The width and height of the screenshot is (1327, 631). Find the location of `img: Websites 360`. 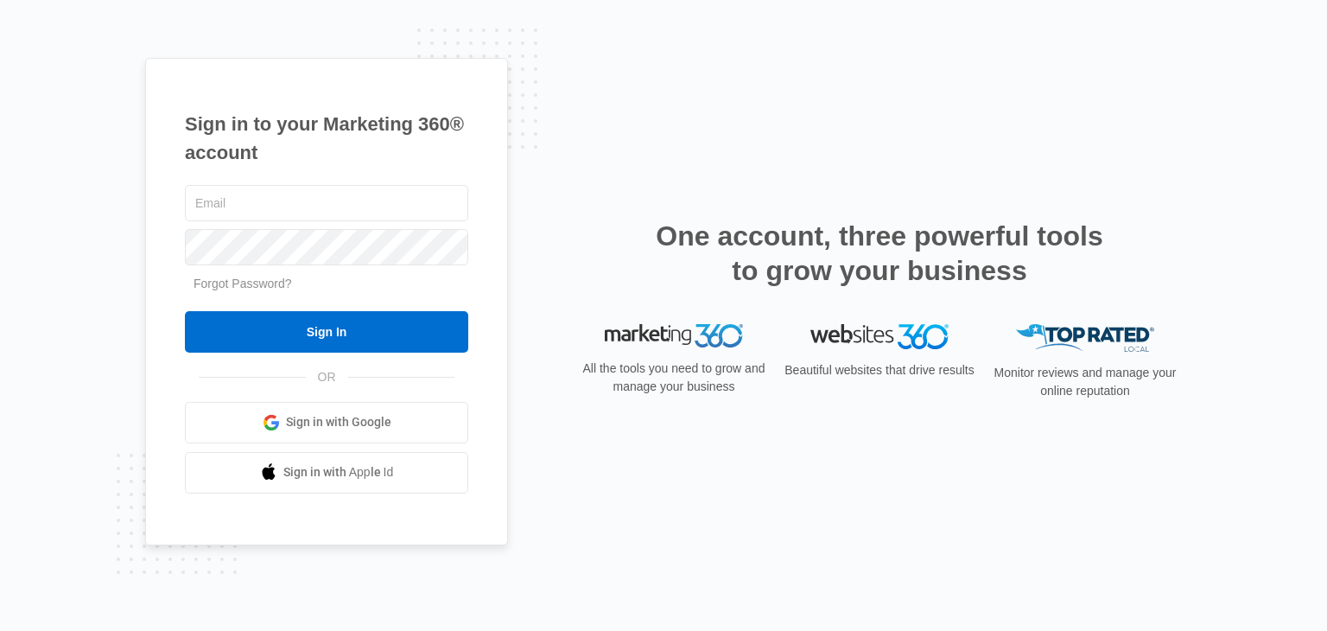

img: Websites 360 is located at coordinates (880, 336).